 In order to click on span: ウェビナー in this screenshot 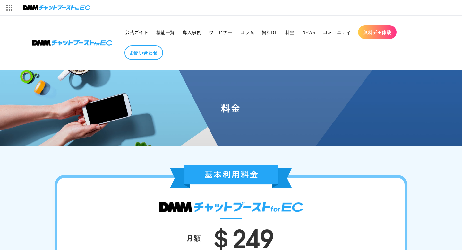, I will do `click(220, 32)`.